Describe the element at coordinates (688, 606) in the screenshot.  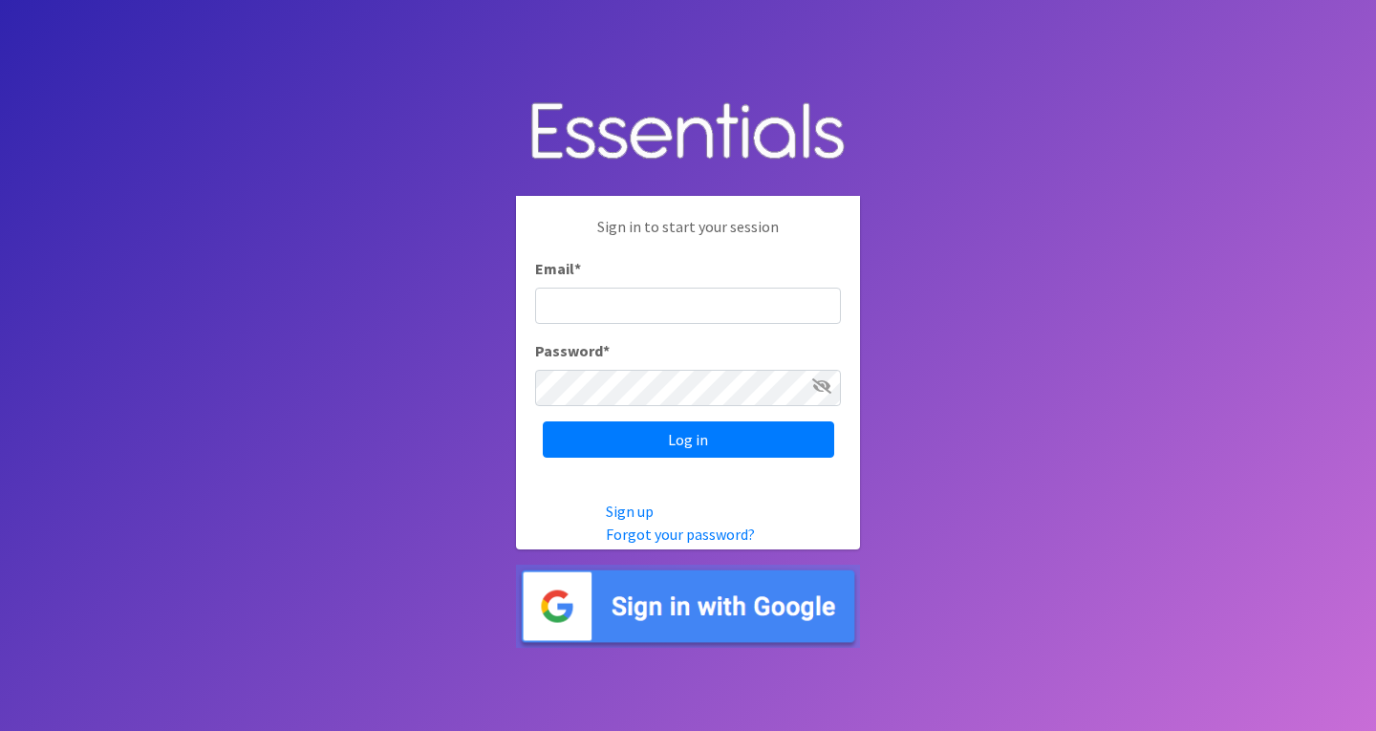
I see `img: Sign in with Google` at that location.